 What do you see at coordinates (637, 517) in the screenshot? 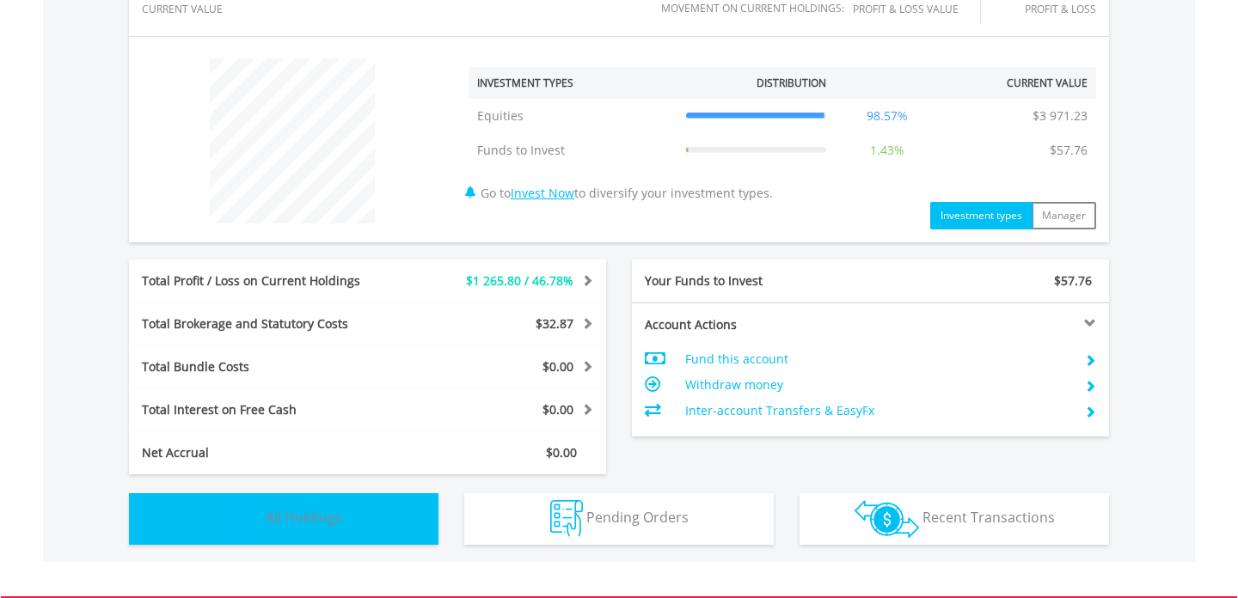
I see `span: Pending Orders` at bounding box center [637, 517].